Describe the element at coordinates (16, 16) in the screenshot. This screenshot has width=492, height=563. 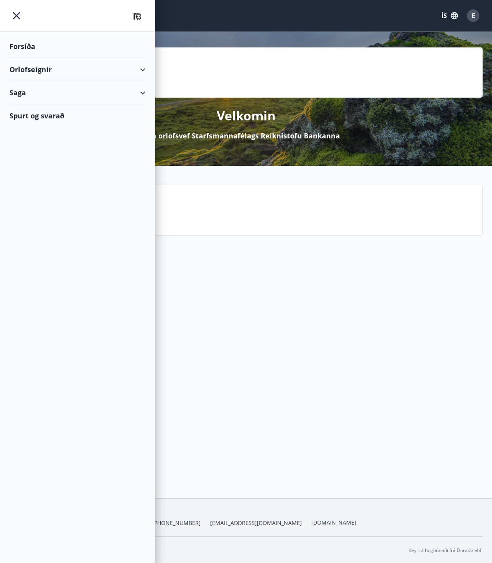
I see `button: menu` at that location.